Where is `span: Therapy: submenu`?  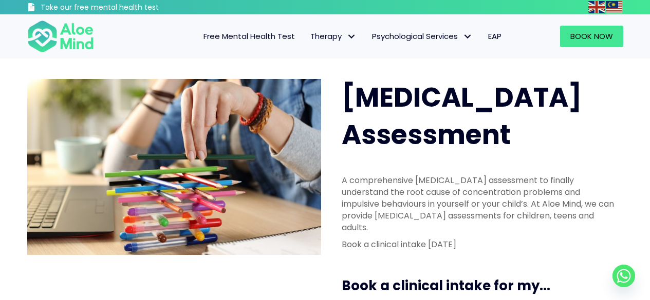 span: Therapy: submenu is located at coordinates (351, 36).